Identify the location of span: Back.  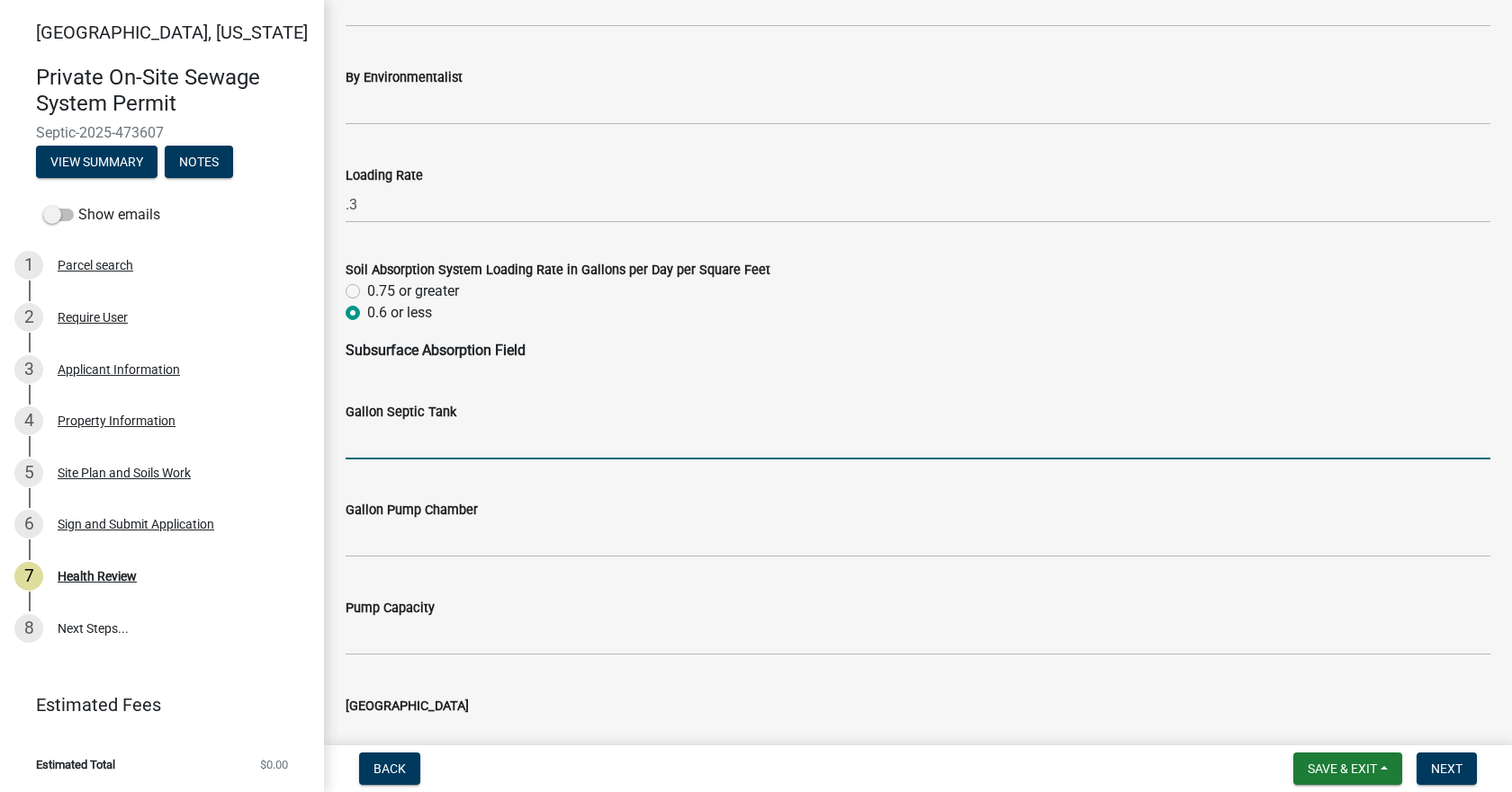
(389, 769).